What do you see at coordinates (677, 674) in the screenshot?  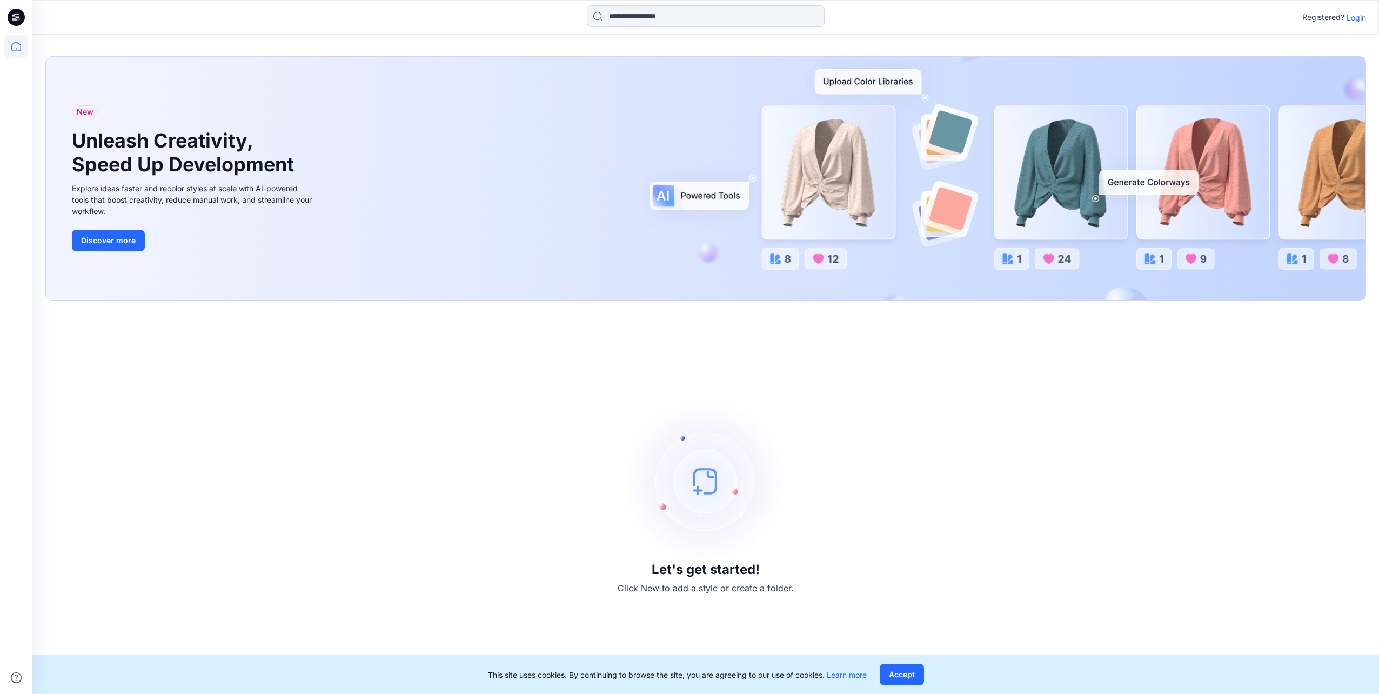 I see `p: This site uses cookies. By continuing to browse the site, you are agreeing to our use of cookies.` at bounding box center [677, 674].